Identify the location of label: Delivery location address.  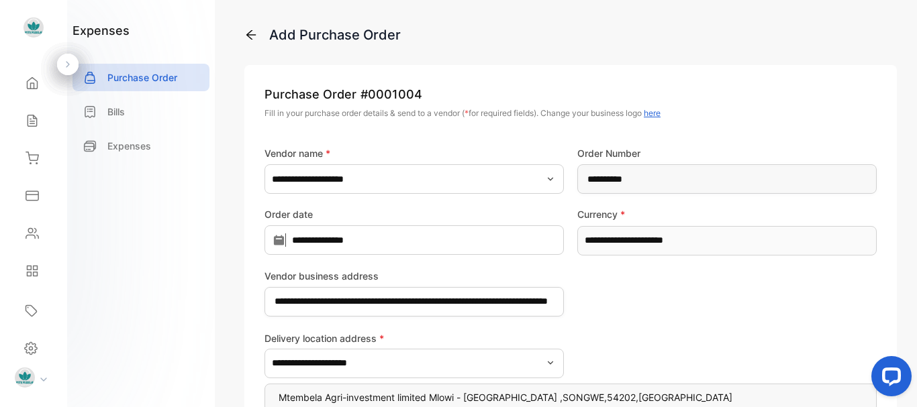
(324, 338).